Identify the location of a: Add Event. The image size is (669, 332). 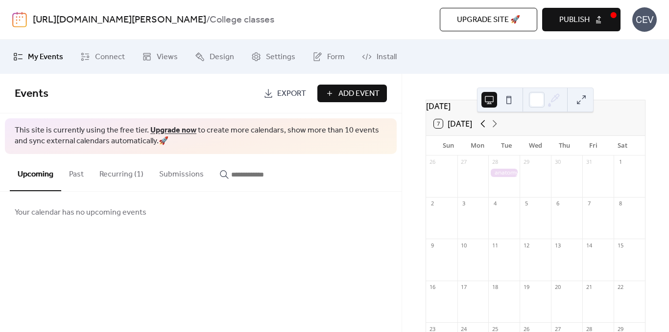
(352, 94).